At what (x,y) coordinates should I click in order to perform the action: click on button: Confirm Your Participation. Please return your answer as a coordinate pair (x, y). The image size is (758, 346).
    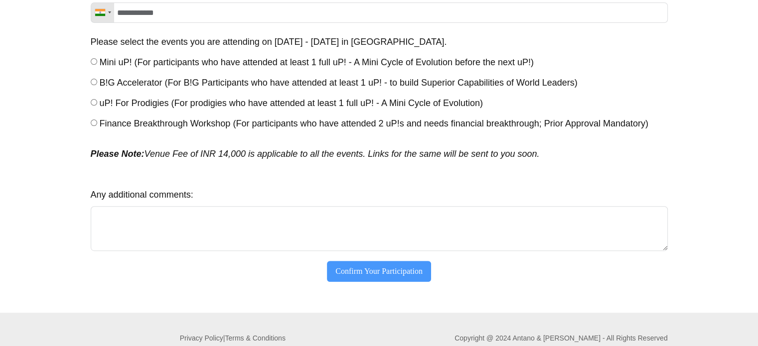
    Looking at the image, I should click on (379, 272).